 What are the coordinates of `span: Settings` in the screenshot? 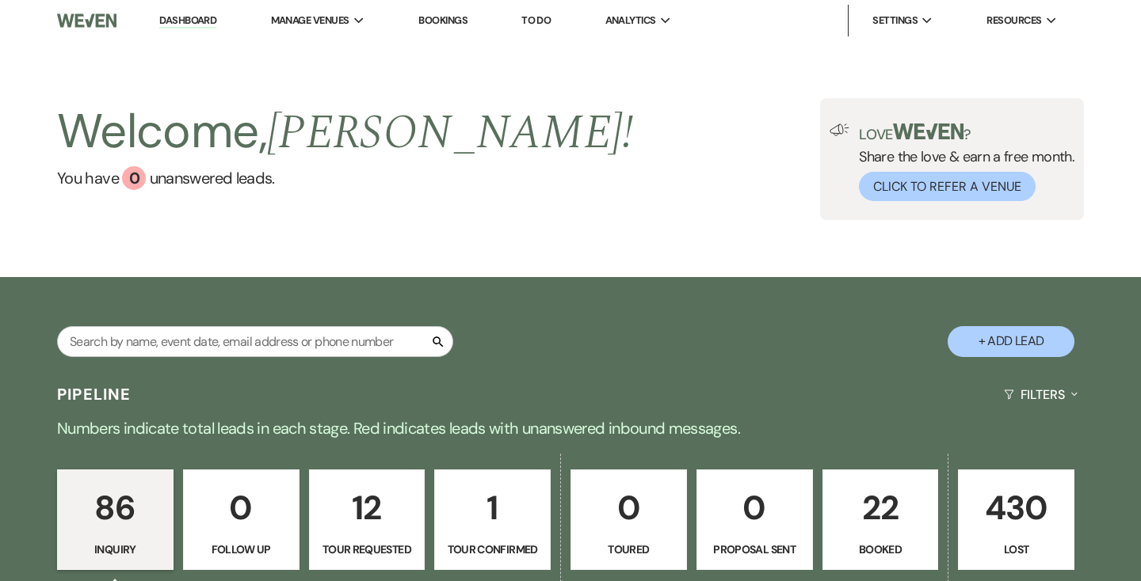 It's located at (894, 21).